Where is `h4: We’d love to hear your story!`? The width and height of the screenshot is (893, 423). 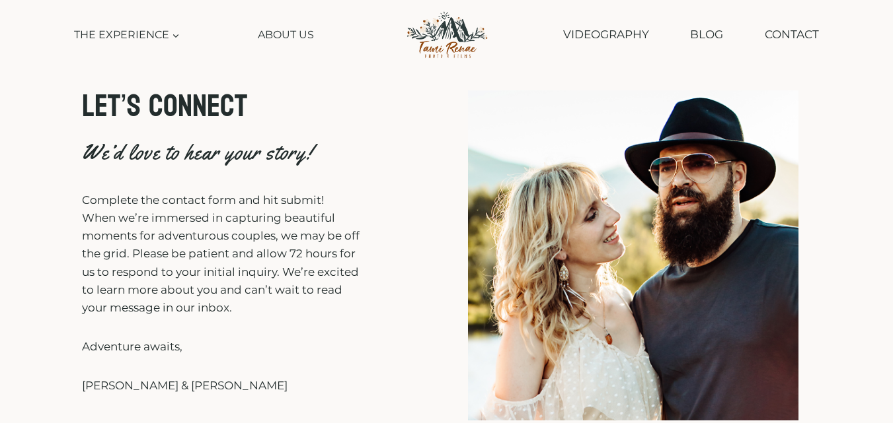 h4: We’d love to hear your story! is located at coordinates (221, 159).